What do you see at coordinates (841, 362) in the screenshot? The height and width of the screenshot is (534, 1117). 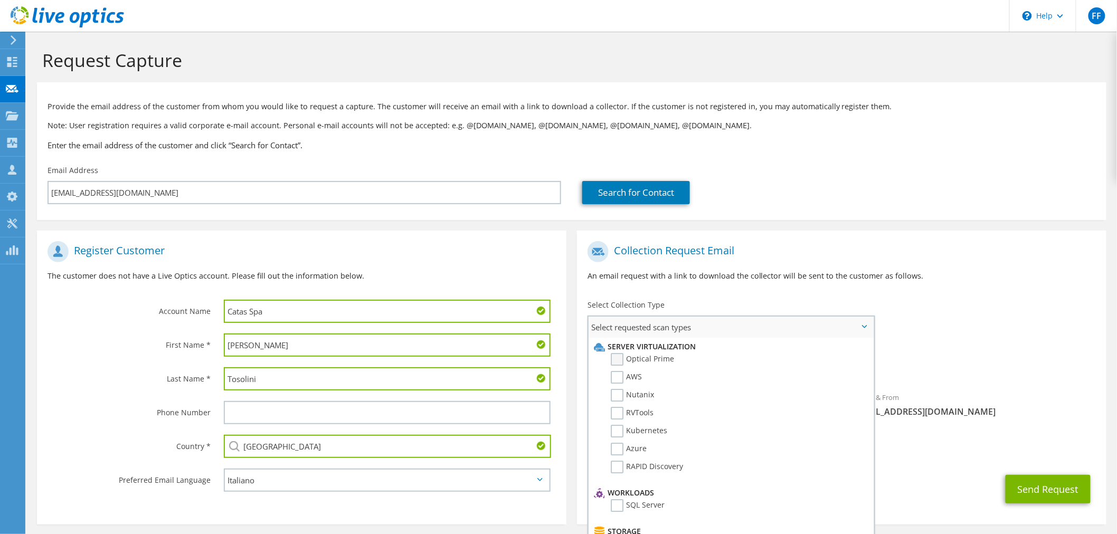 I see `div: Requested Collections` at bounding box center [841, 362].